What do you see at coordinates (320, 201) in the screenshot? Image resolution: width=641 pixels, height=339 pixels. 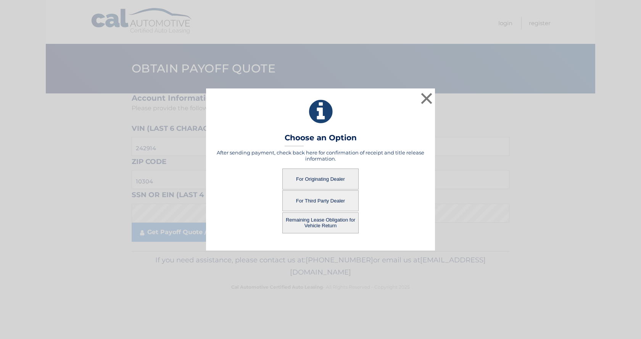 I see `button: For Third Party Dealer` at bounding box center [320, 201].